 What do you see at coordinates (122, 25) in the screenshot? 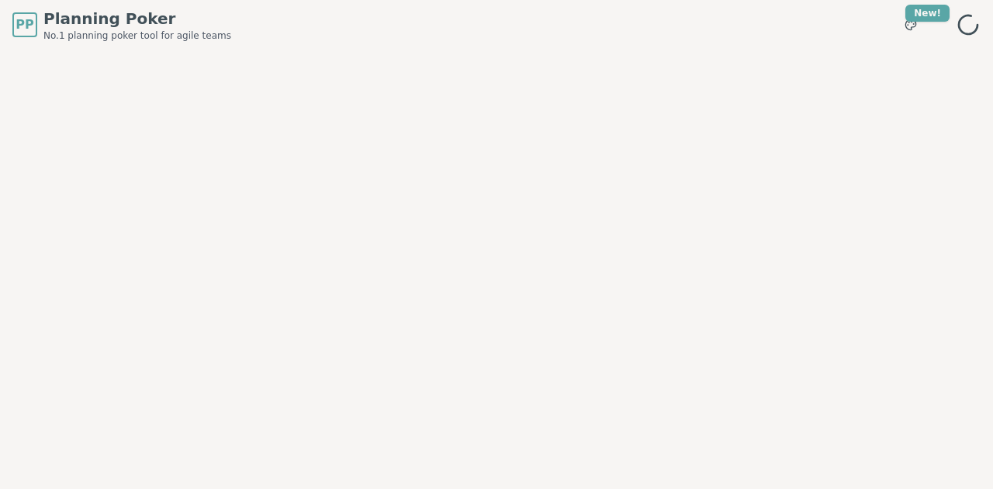
I see `a: PPPlanning PokerNo.1 planning poker tool for agile teams` at bounding box center [122, 25].